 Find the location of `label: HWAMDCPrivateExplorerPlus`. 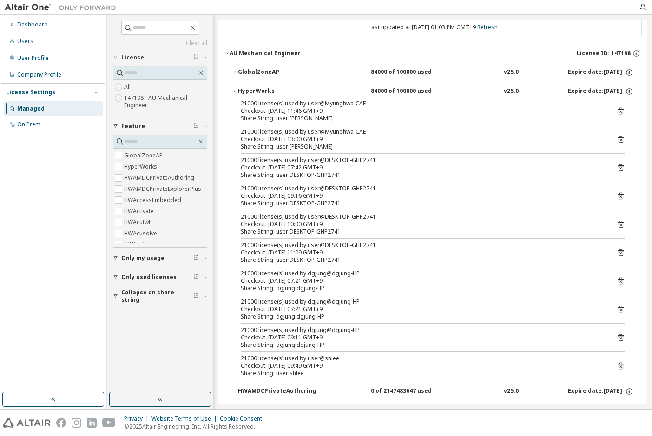

label: HWAMDCPrivateExplorerPlus is located at coordinates (164, 189).